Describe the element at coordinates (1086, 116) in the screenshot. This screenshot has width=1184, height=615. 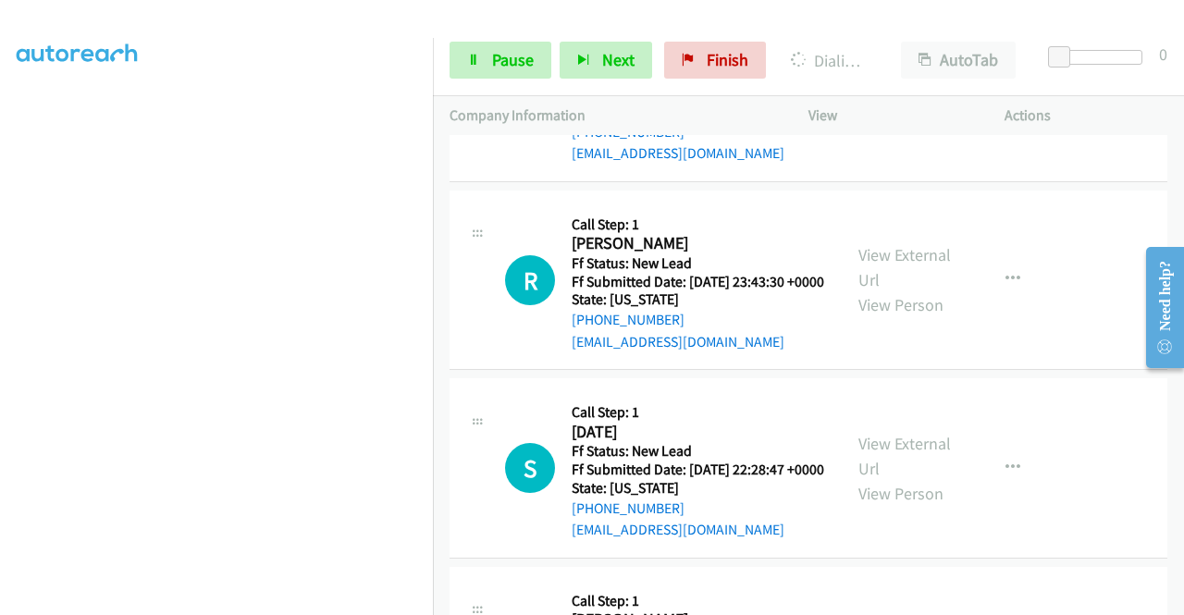
I see `p: Actions` at that location.